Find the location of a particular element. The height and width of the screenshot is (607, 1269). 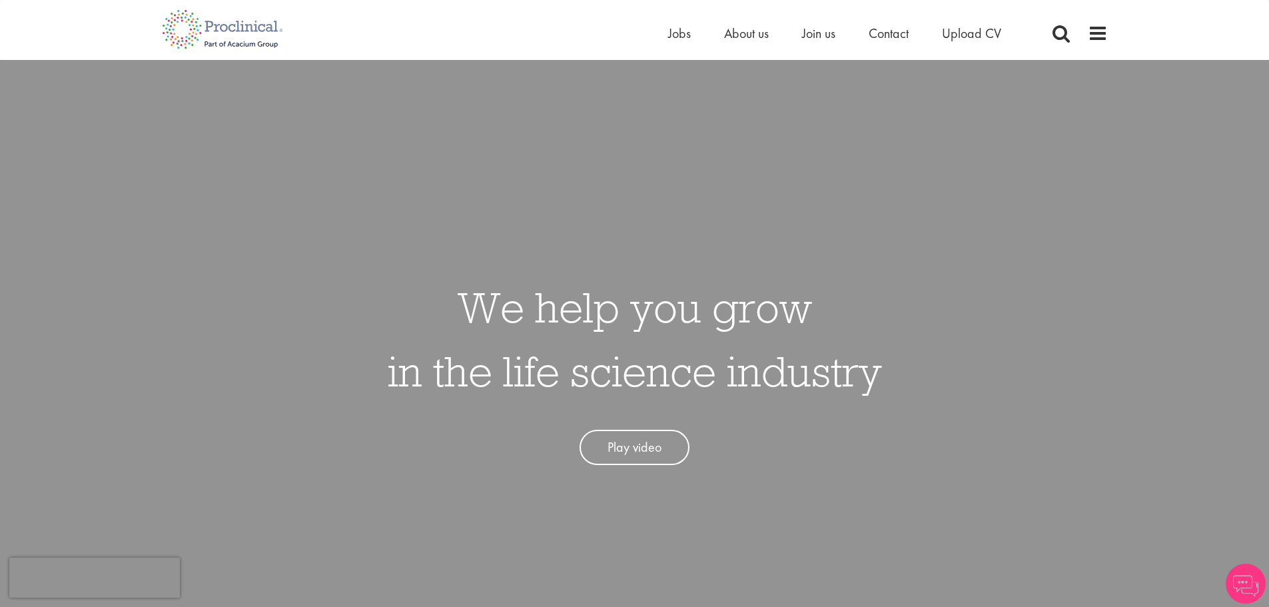

a: Join us is located at coordinates (819, 33).